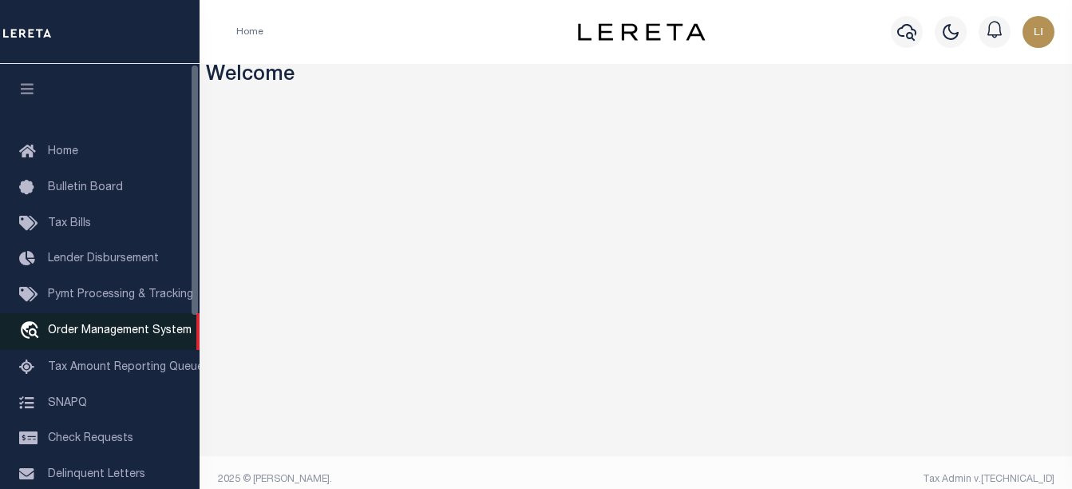 This screenshot has height=489, width=1072. Describe the element at coordinates (120, 330) in the screenshot. I see `span: Order Management System` at that location.